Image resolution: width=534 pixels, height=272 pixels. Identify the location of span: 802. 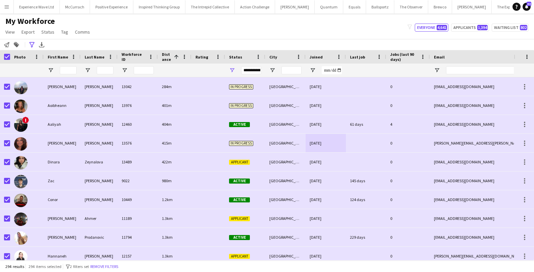
(524, 28).